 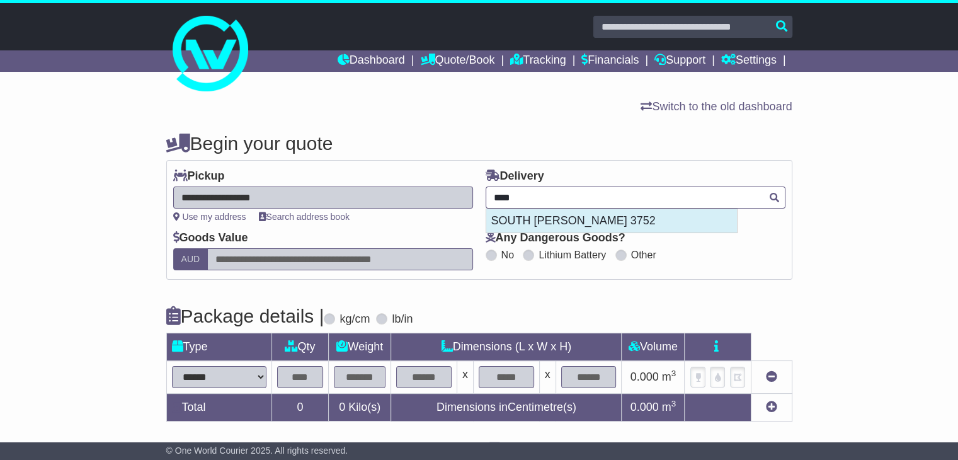 What do you see at coordinates (749, 61) in the screenshot?
I see `a: Settings` at bounding box center [749, 61].